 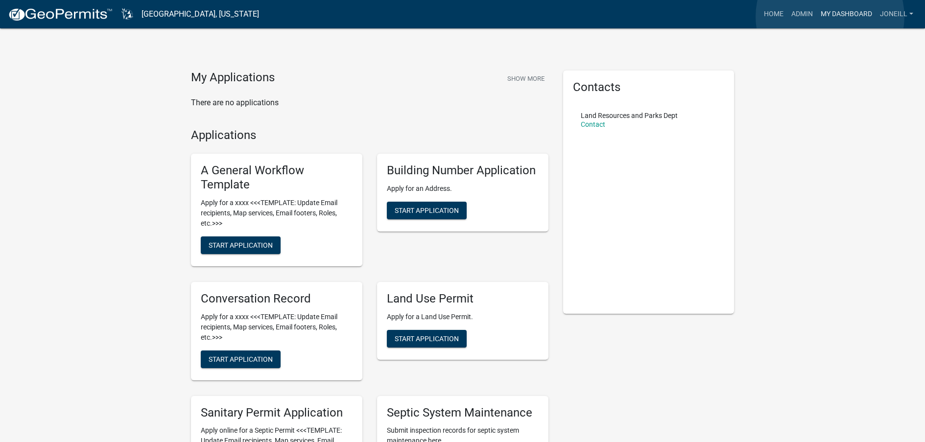 I want to click on p: There are no applications, so click(x=370, y=103).